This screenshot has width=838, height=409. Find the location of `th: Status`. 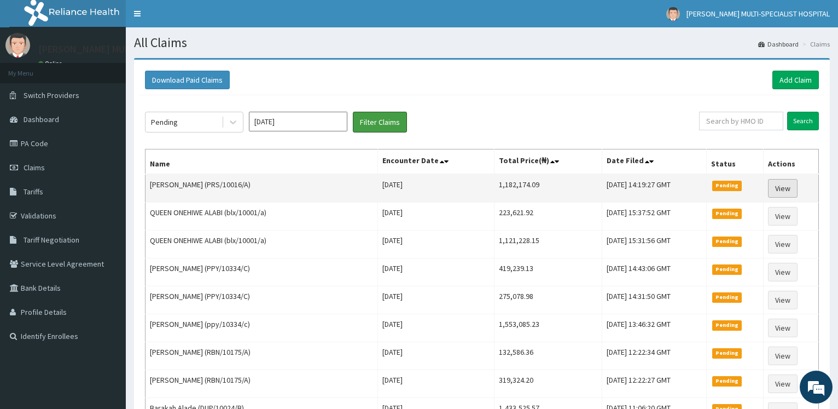

th: Status is located at coordinates (735, 162).